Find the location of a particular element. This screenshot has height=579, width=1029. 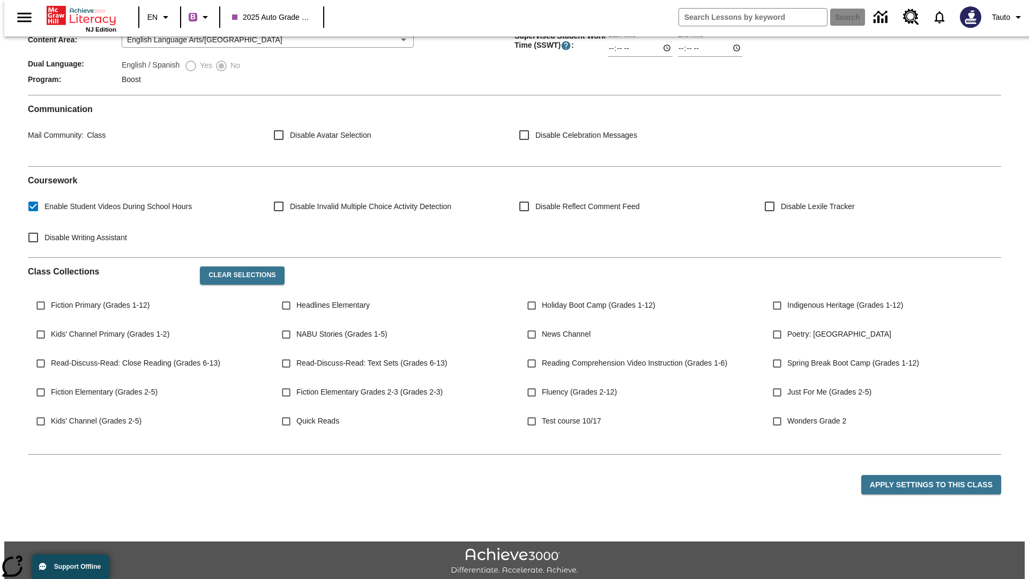

a: Home is located at coordinates (81, 16).